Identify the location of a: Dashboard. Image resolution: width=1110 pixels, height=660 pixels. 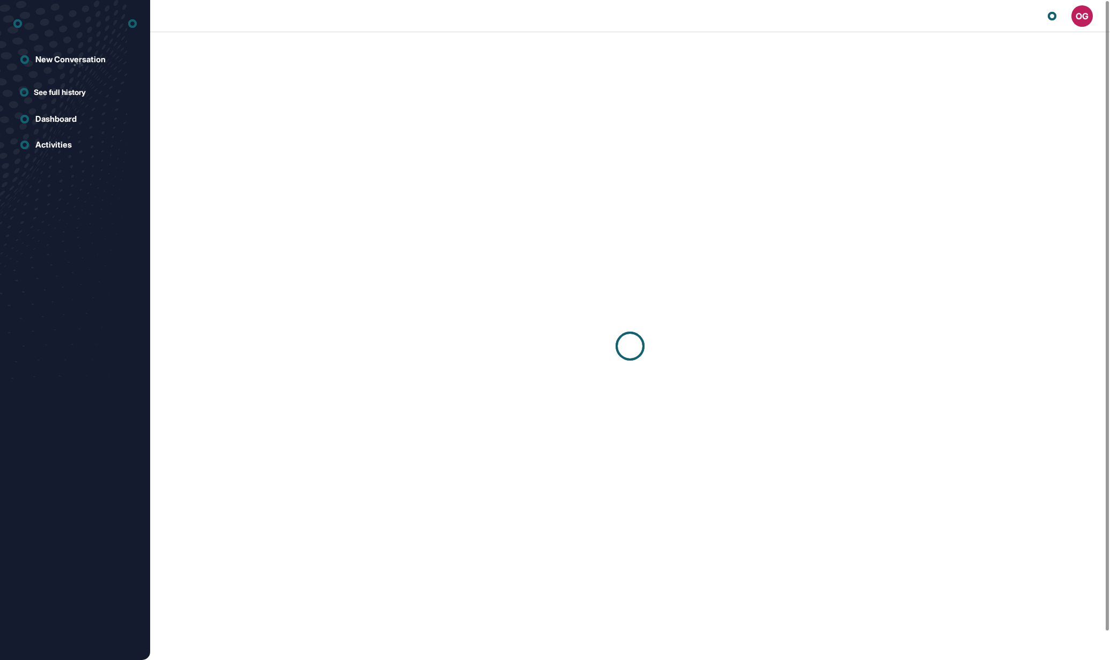
(75, 119).